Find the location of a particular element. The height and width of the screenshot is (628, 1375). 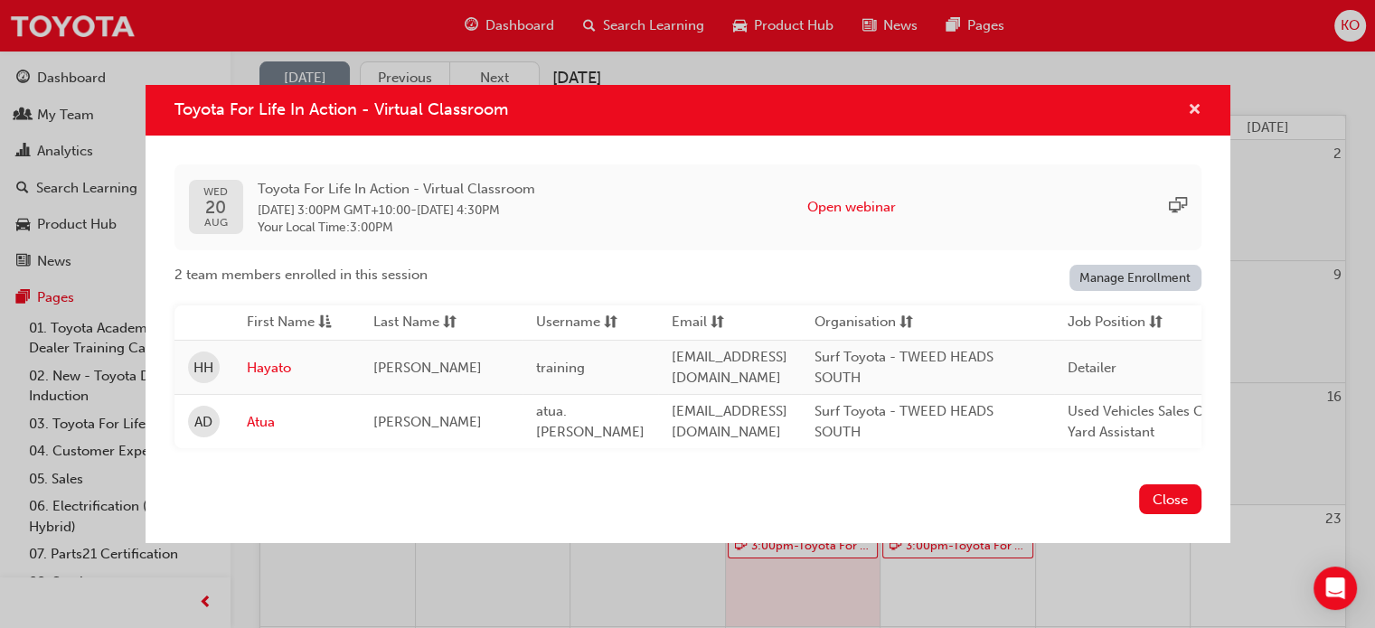

button: Job Positionsorting-icon is located at coordinates (1117, 323).